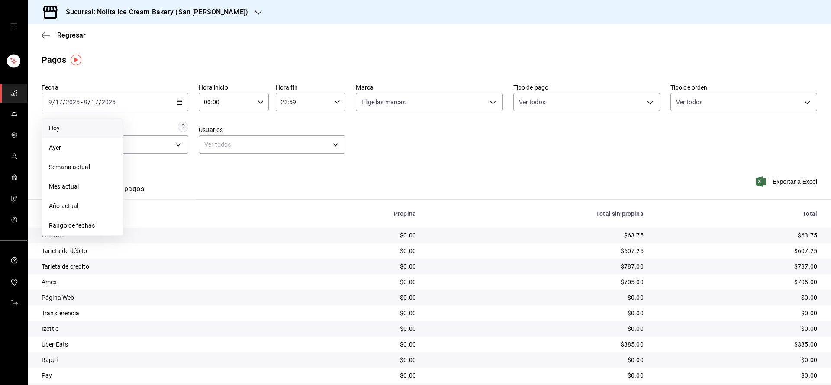 This screenshot has height=385, width=831. Describe the element at coordinates (356, 214) in the screenshot. I see `div: Propina` at that location.